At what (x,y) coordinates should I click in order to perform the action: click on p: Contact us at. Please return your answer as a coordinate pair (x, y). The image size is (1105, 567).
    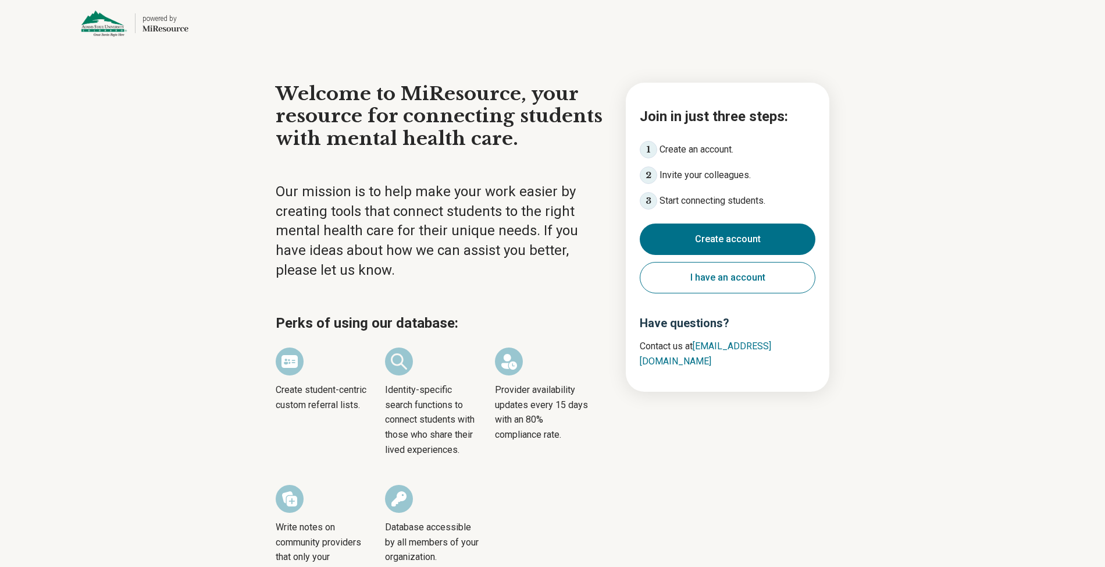
    Looking at the image, I should click on (728, 353).